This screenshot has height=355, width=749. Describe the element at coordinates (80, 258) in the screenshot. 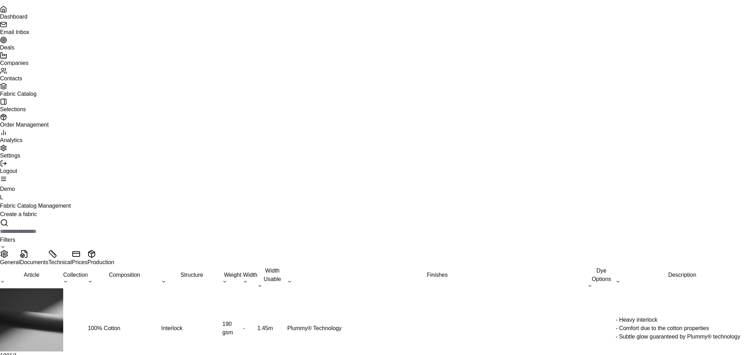

I see `button: Prices` at that location.